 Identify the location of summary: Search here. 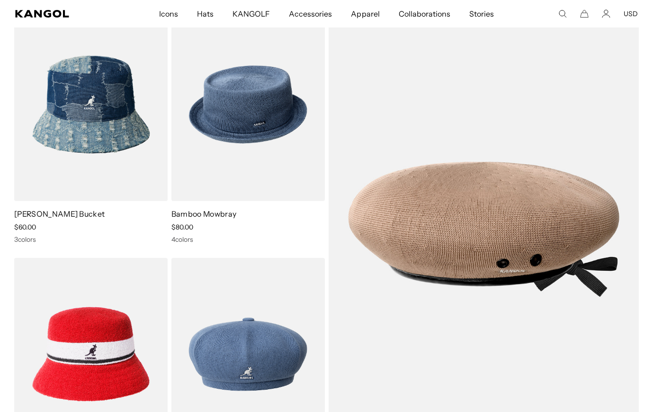
(563, 14).